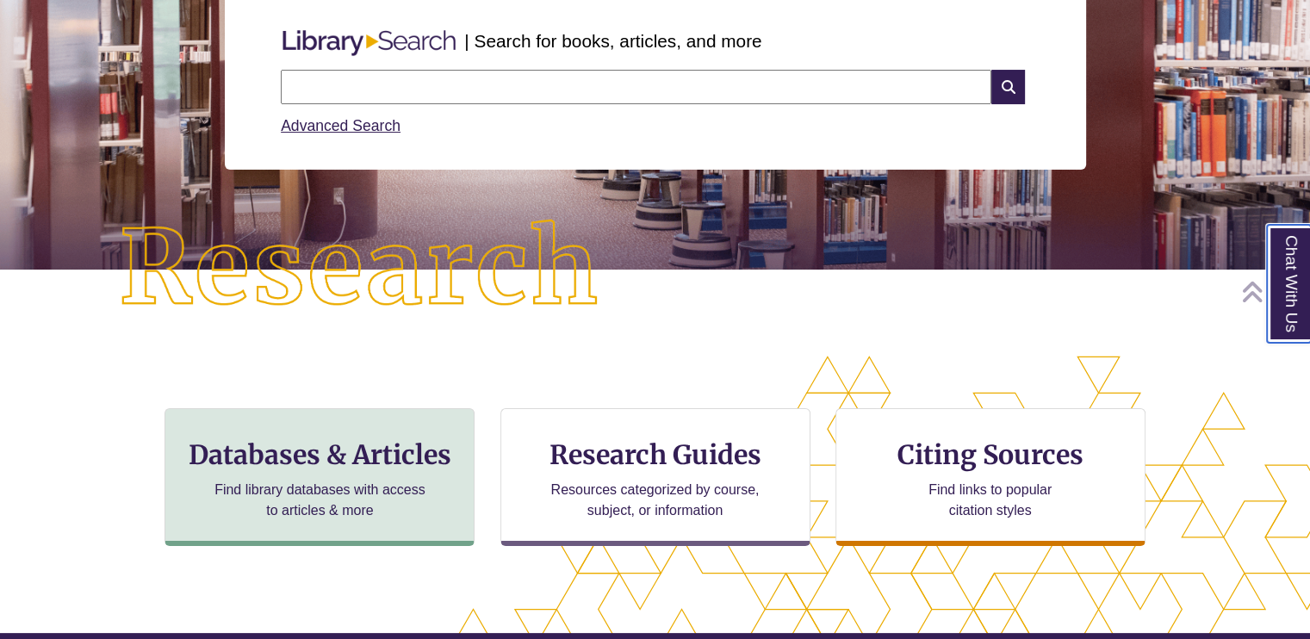  I want to click on h3: Databases & Articles, so click(319, 455).